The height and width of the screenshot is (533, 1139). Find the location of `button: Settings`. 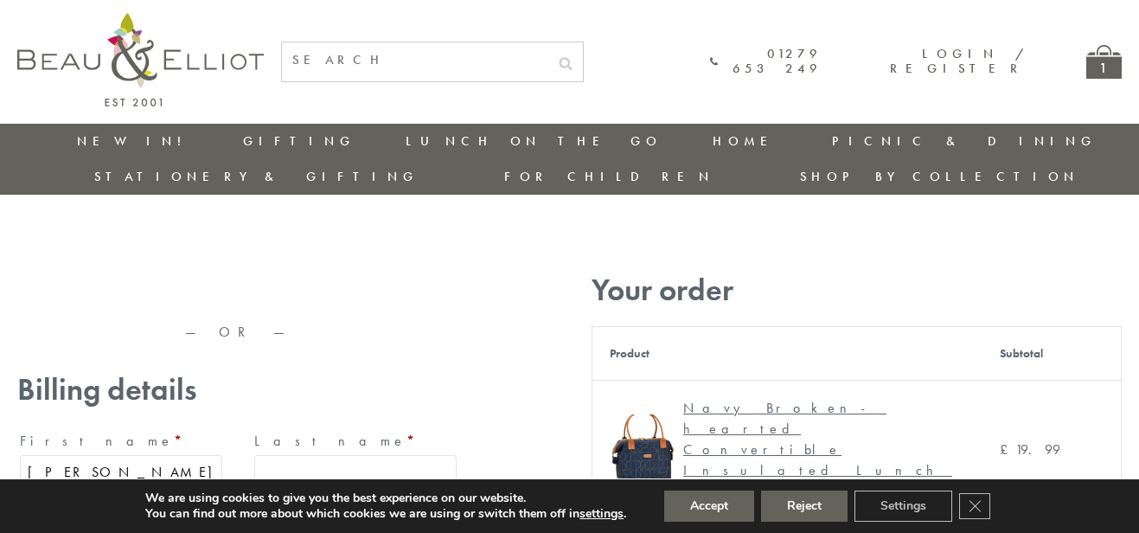

button: Settings is located at coordinates (903, 506).